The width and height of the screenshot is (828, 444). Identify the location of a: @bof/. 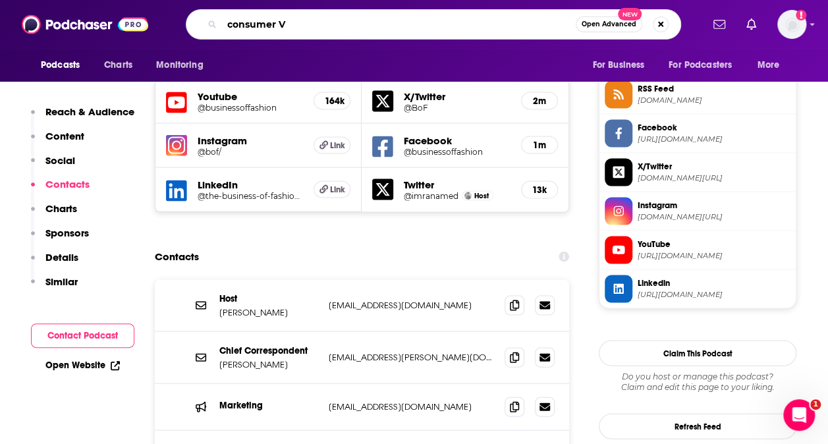
(250, 151).